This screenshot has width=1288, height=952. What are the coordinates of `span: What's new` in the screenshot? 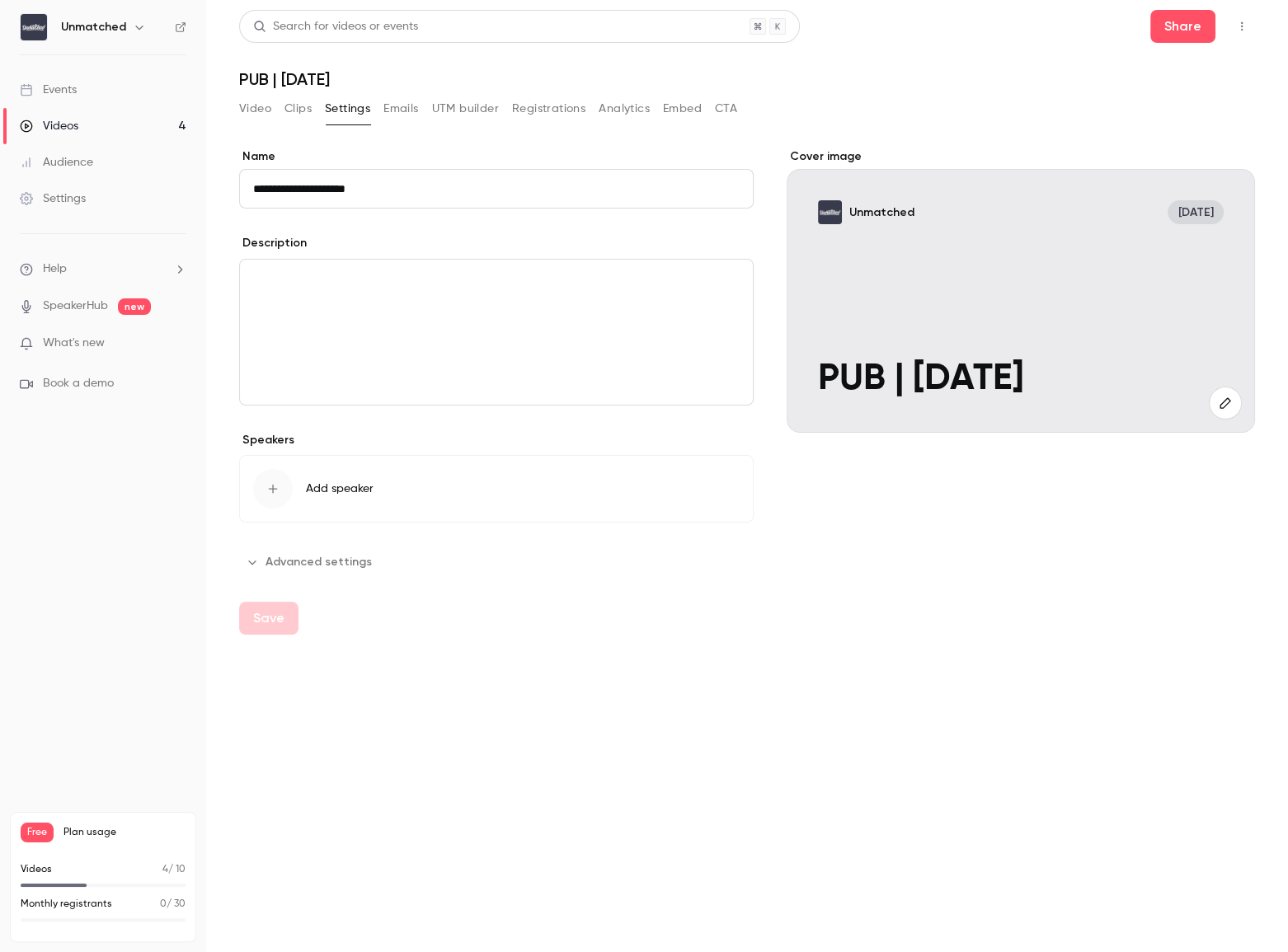 It's located at (73, 343).